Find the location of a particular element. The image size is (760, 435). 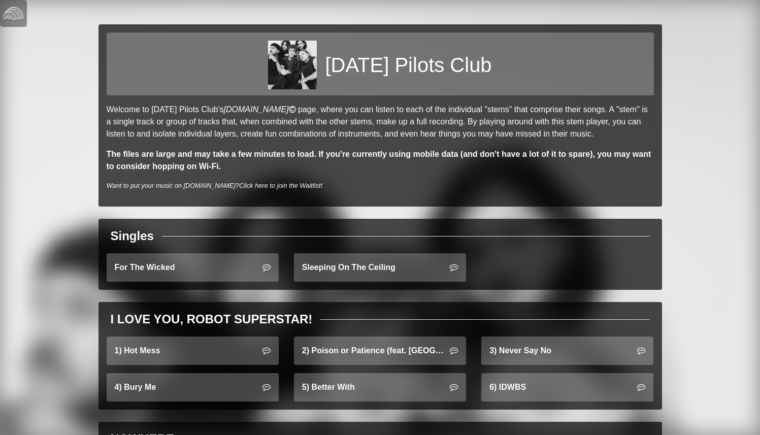

strong: The files are large and may take a few minutes to load. If you're currently using mobile data (an... is located at coordinates (379, 160).